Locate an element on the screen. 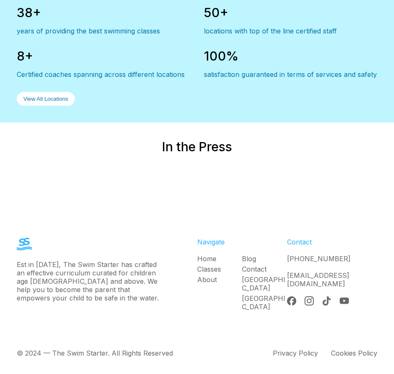  div: satisfaction guaranteed in terms of services and safety is located at coordinates (290, 74).